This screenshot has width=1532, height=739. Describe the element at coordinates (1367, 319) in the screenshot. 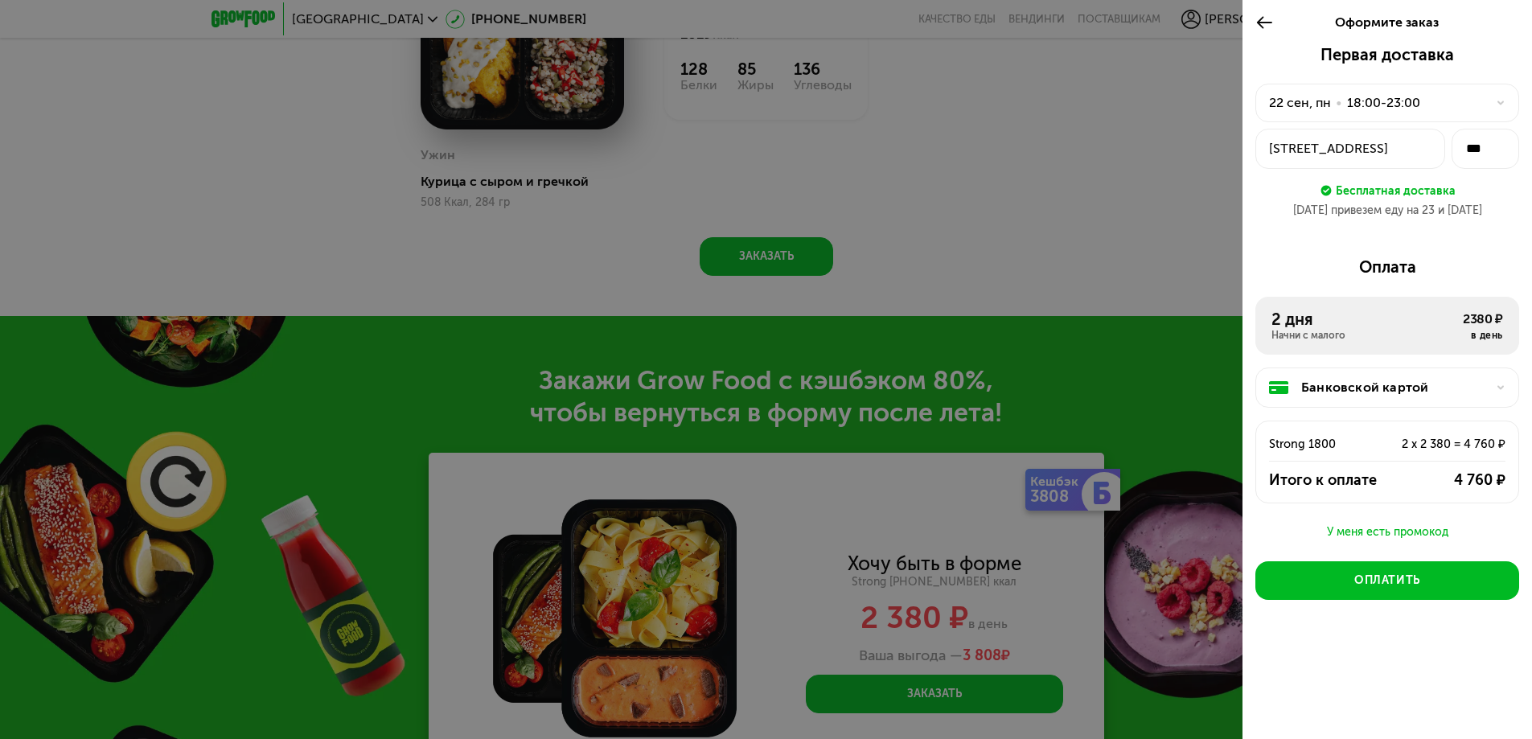

I see `div: 2 дня` at that location.